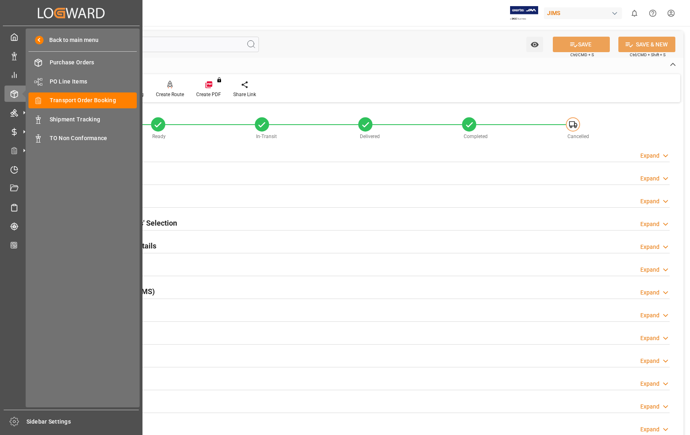 The width and height of the screenshot is (690, 435). What do you see at coordinates (71, 75) in the screenshot?
I see `a: My Reports` at bounding box center [71, 75].